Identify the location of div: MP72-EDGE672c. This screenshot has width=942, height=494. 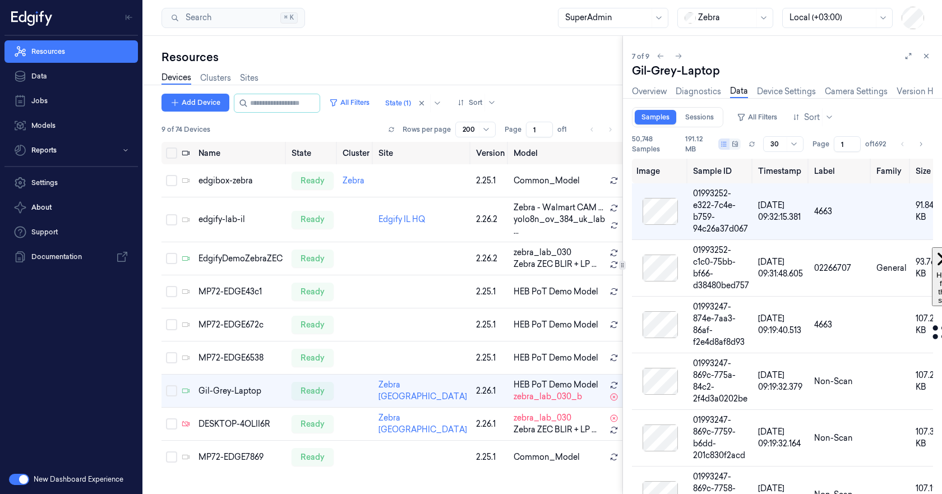
(240, 325).